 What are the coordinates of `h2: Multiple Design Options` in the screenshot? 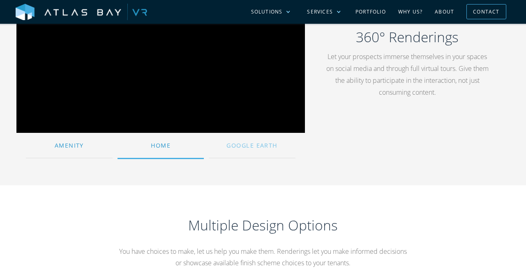 It's located at (263, 225).